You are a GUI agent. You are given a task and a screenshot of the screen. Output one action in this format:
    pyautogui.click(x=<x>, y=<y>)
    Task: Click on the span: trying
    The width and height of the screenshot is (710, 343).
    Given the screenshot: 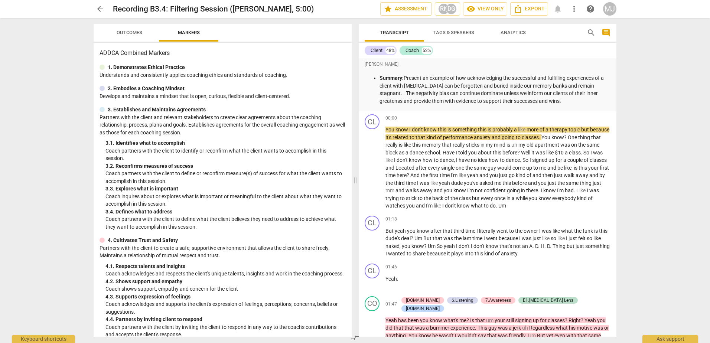 What is the action you would take?
    pyautogui.click(x=392, y=198)
    